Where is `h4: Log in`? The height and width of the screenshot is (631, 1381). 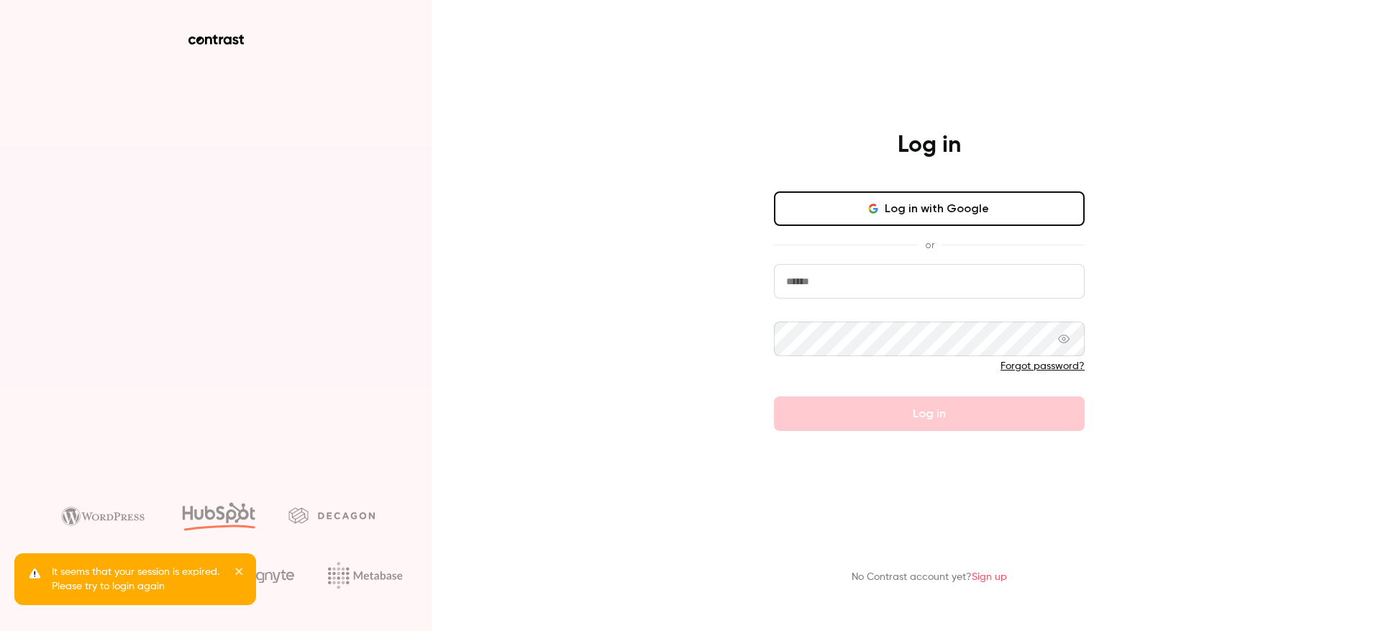 h4: Log in is located at coordinates (929, 145).